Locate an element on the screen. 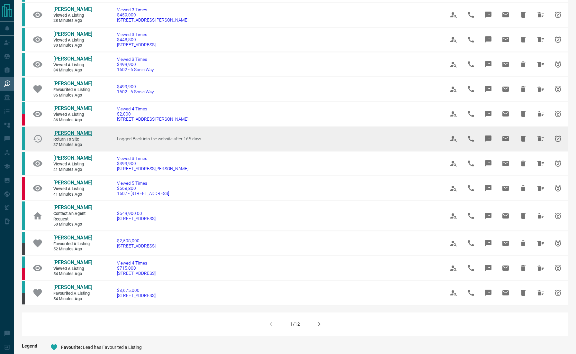 Image resolution: width=576 pixels, height=354 pixels. span: Hide All from Nicole Hyatt is located at coordinates (541, 163).